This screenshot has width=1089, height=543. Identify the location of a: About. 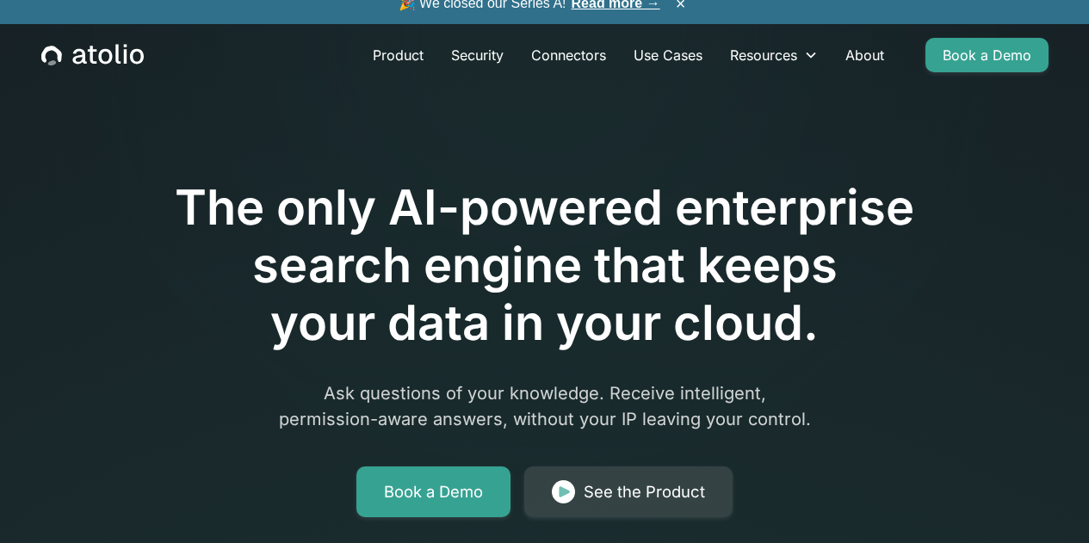
(864, 55).